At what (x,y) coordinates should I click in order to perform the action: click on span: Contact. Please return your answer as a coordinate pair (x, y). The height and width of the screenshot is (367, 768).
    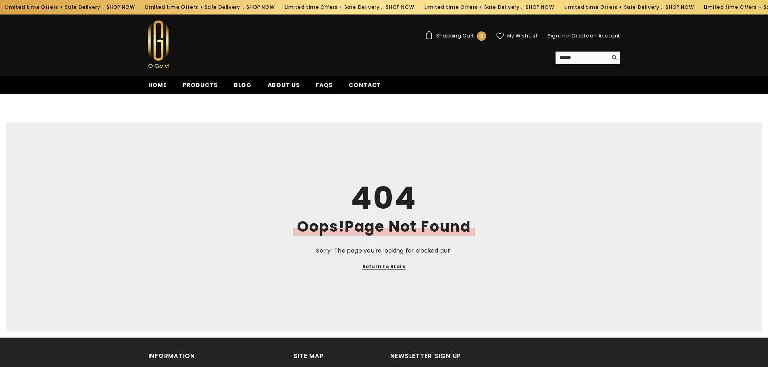
    Looking at the image, I should click on (365, 85).